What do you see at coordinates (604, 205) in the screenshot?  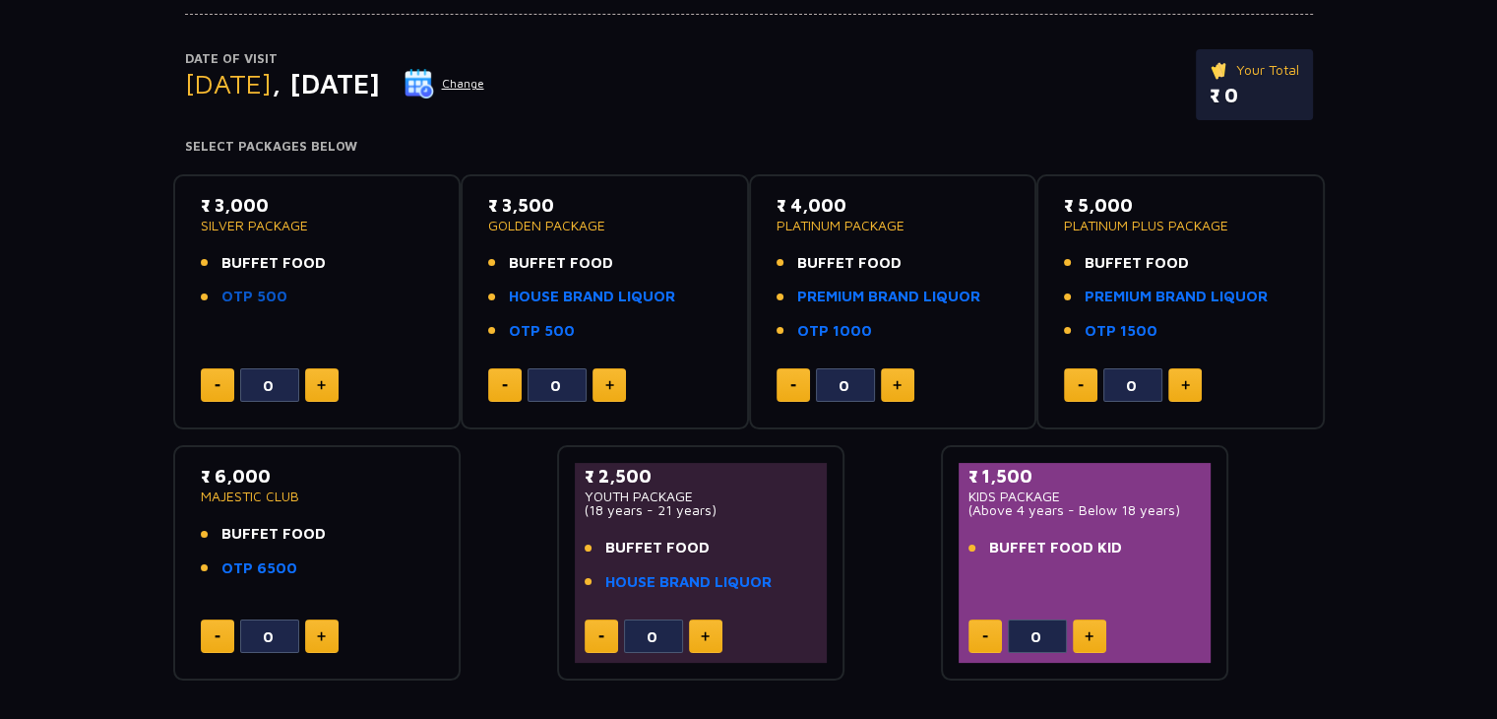 I see `p: ₹ 3,500` at bounding box center [604, 205].